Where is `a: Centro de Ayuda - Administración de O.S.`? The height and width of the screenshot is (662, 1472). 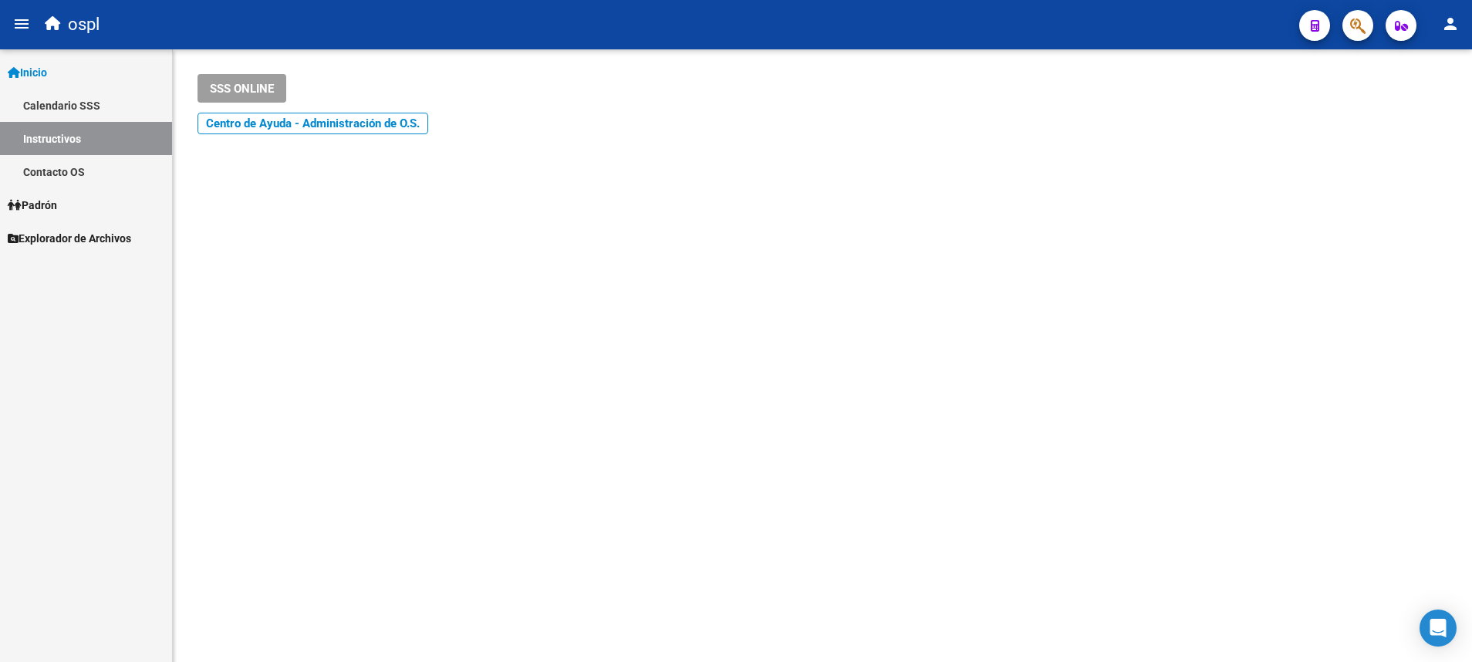 a: Centro de Ayuda - Administración de O.S. is located at coordinates (312, 123).